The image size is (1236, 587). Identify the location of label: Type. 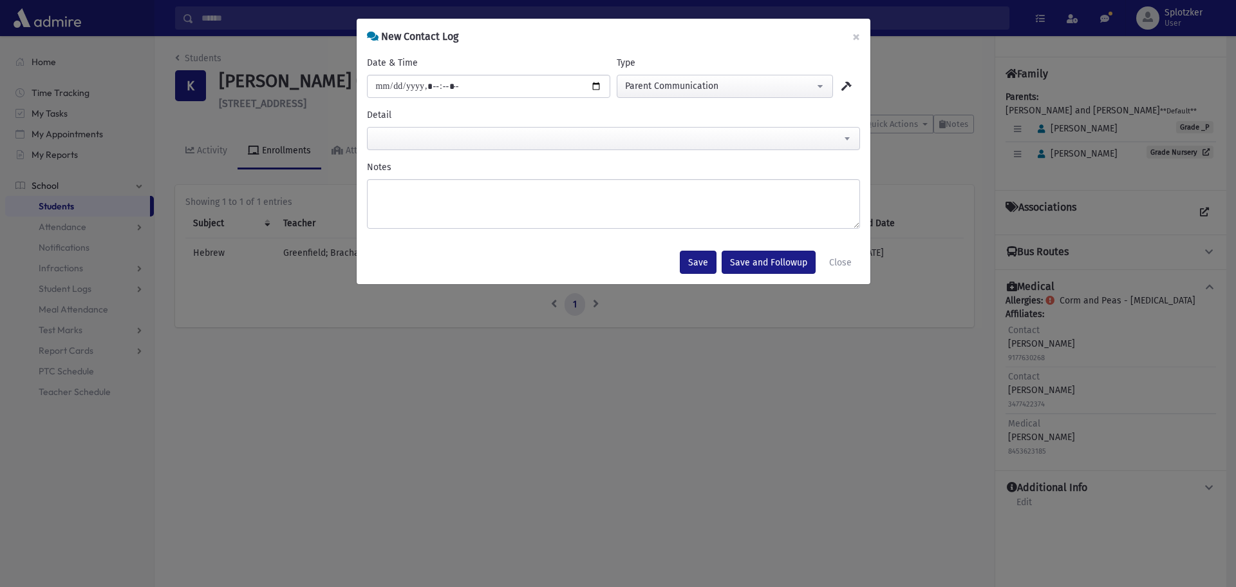
(626, 62).